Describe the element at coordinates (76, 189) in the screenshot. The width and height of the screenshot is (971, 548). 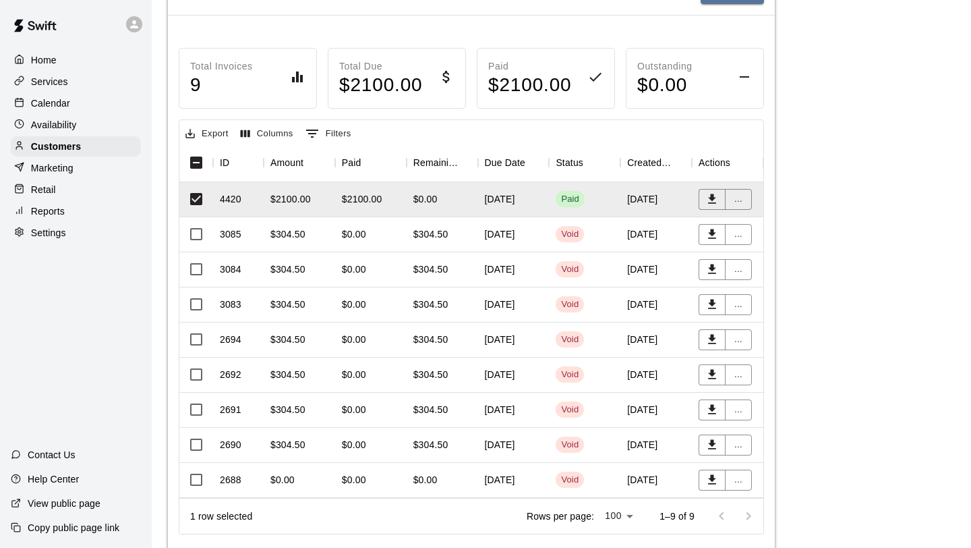
I see `a: Retail` at that location.